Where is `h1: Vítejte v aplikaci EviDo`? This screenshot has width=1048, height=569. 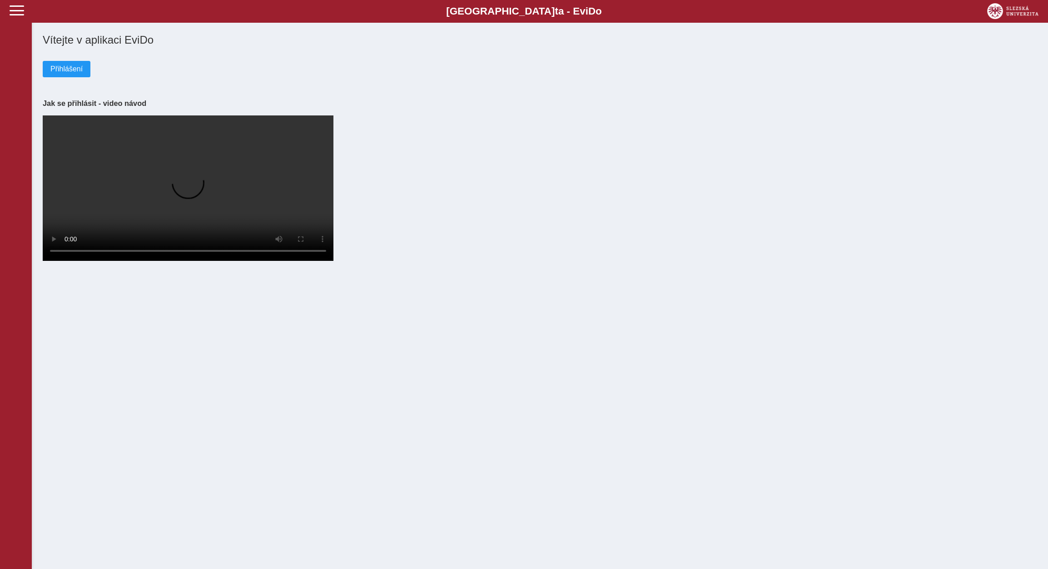
h1: Vítejte v aplikaci EviDo is located at coordinates (540, 40).